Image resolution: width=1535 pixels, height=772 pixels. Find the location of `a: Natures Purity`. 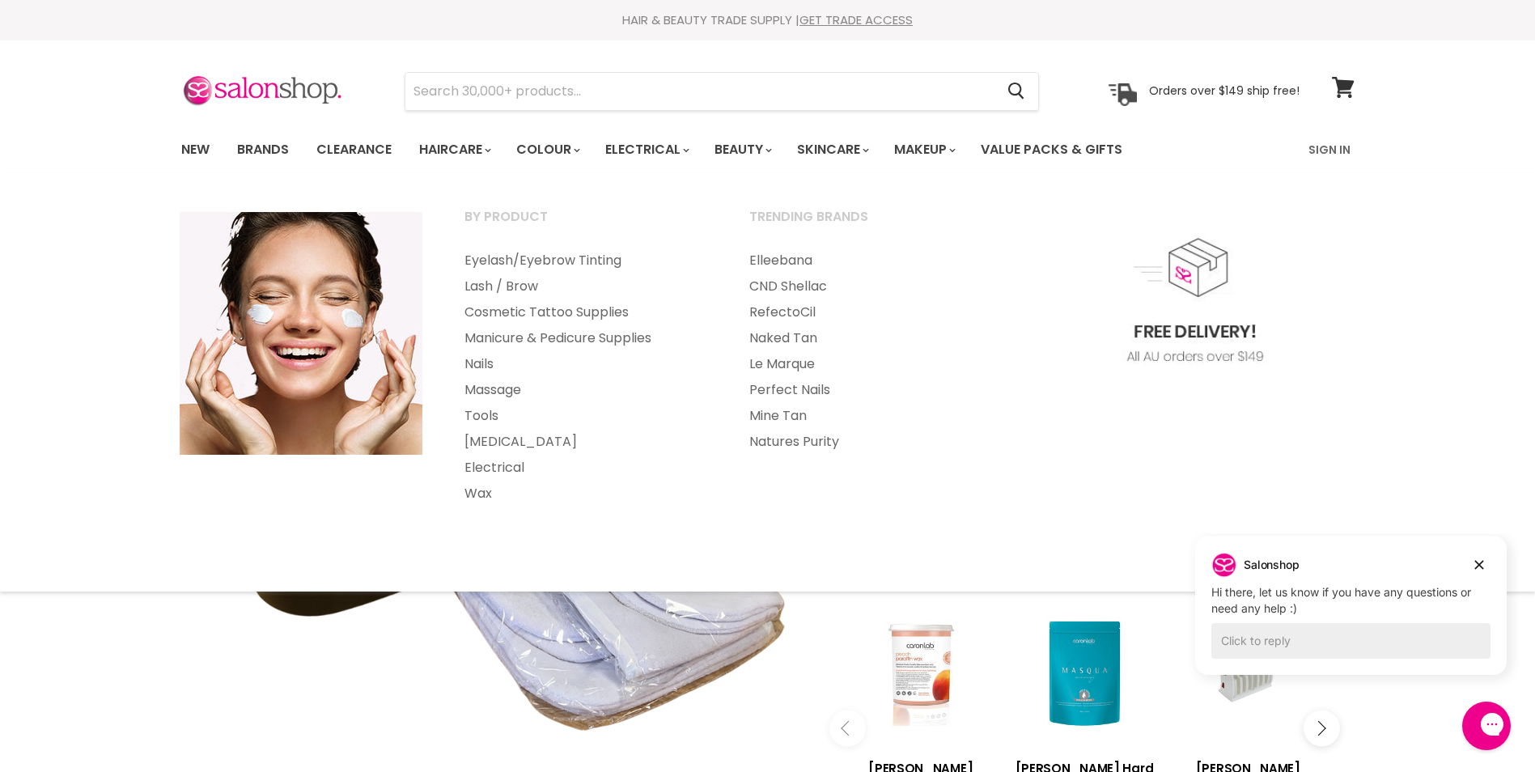

a: Natures Purity is located at coordinates (870, 442).